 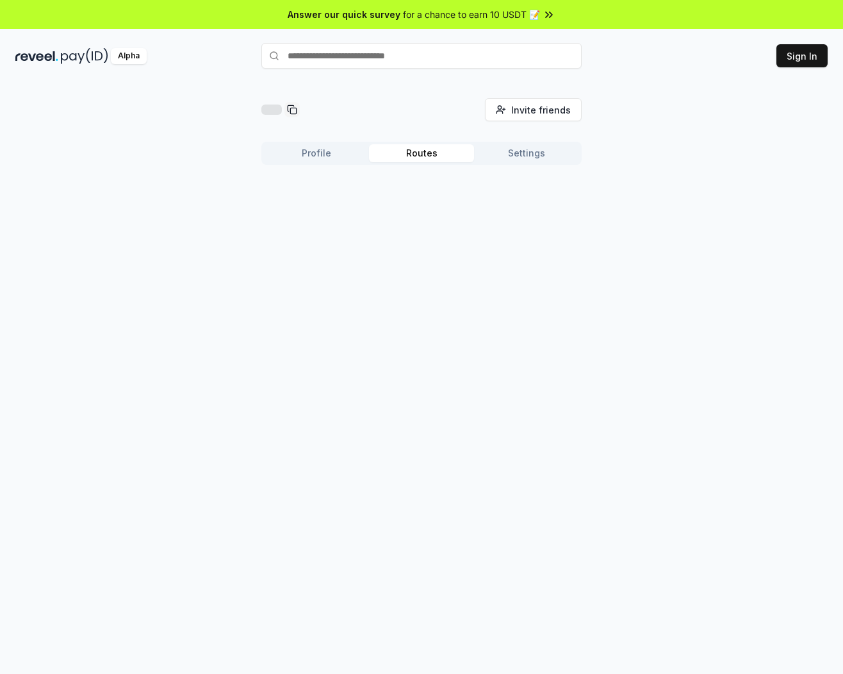 What do you see at coordinates (317, 153) in the screenshot?
I see `button: Profile` at bounding box center [317, 153].